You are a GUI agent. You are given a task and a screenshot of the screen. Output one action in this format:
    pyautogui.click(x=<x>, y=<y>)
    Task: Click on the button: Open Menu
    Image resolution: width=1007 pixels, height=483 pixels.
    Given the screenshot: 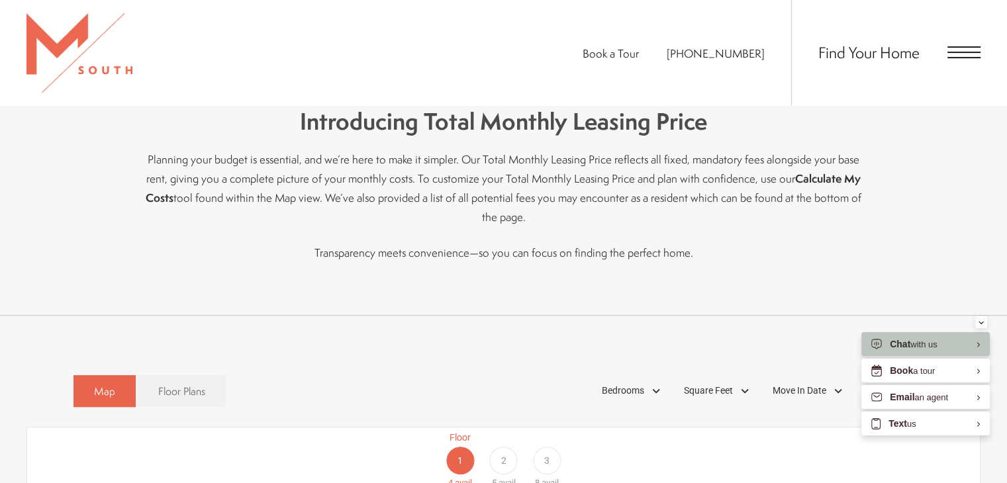 What is the action you would take?
    pyautogui.click(x=964, y=52)
    